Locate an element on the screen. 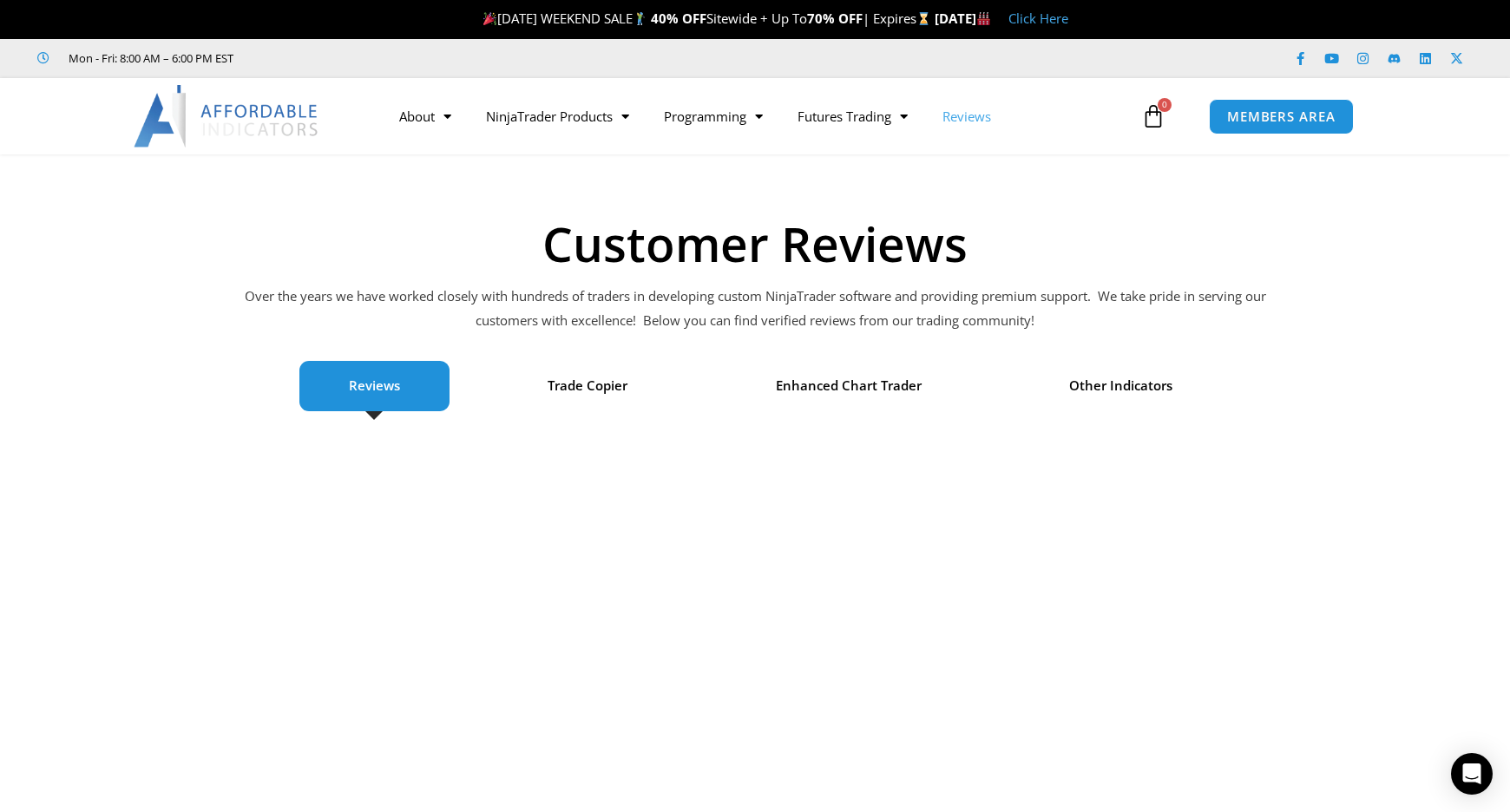  strong: 70% OFF is located at coordinates (835, 18).